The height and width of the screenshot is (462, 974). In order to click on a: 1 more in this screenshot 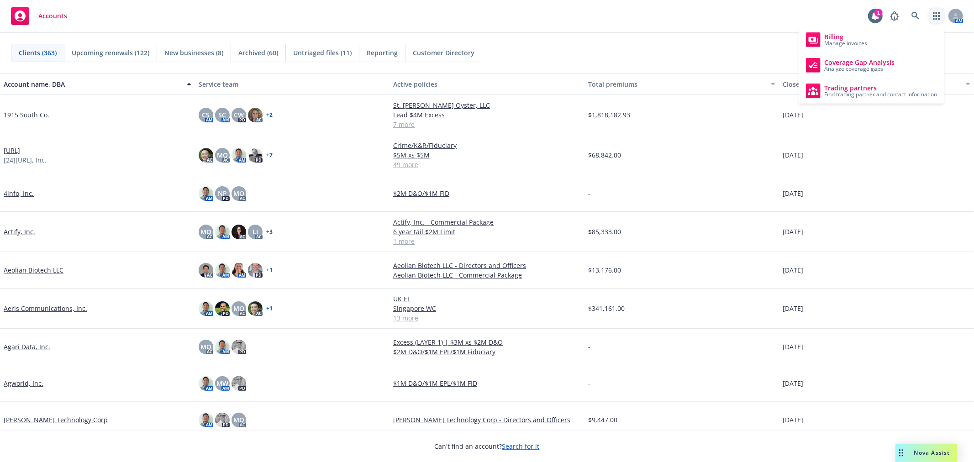, I will do `click(487, 241)`.